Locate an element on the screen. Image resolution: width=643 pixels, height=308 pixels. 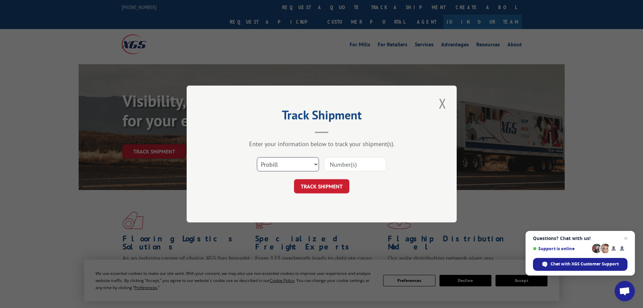
input: Number(s) is located at coordinates (355, 164).